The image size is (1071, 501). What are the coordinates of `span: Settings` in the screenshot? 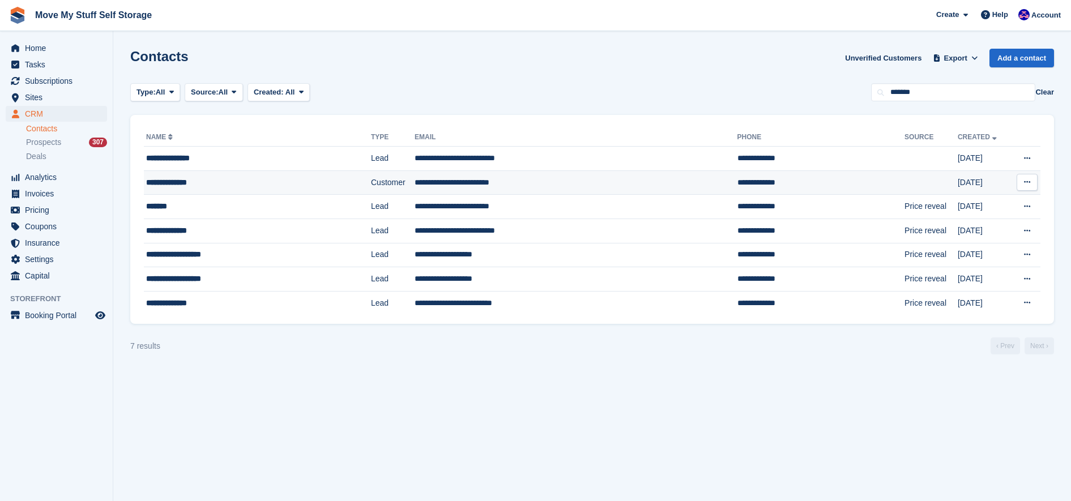 It's located at (59, 259).